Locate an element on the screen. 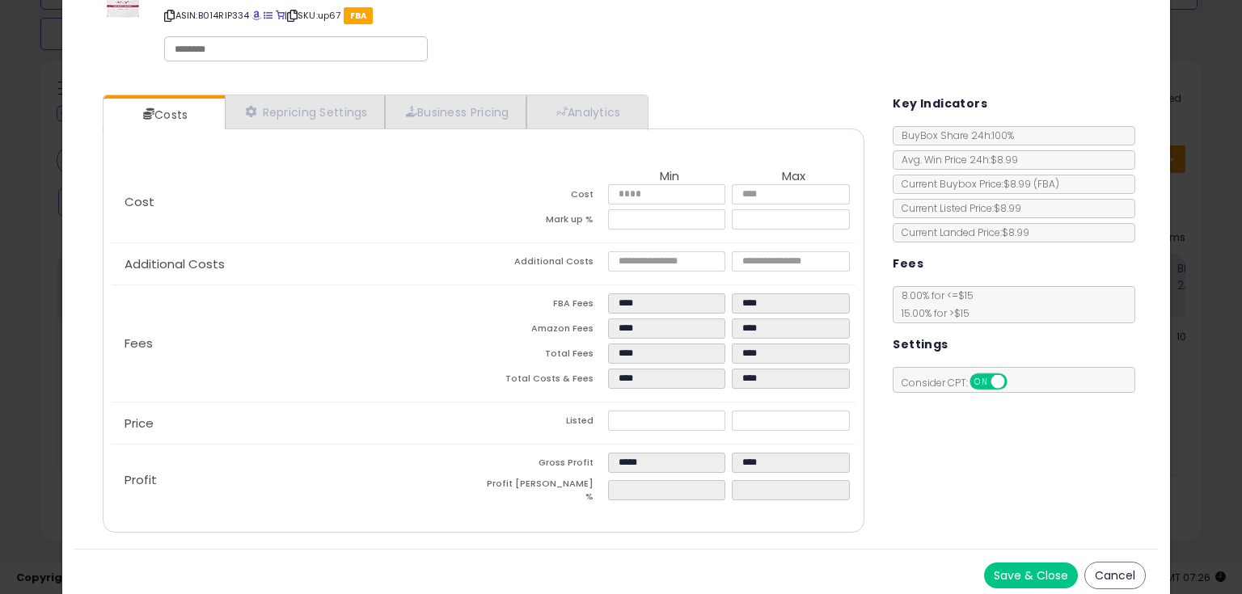 This screenshot has height=594, width=1242. h5: Key Indicators is located at coordinates (939, 103).